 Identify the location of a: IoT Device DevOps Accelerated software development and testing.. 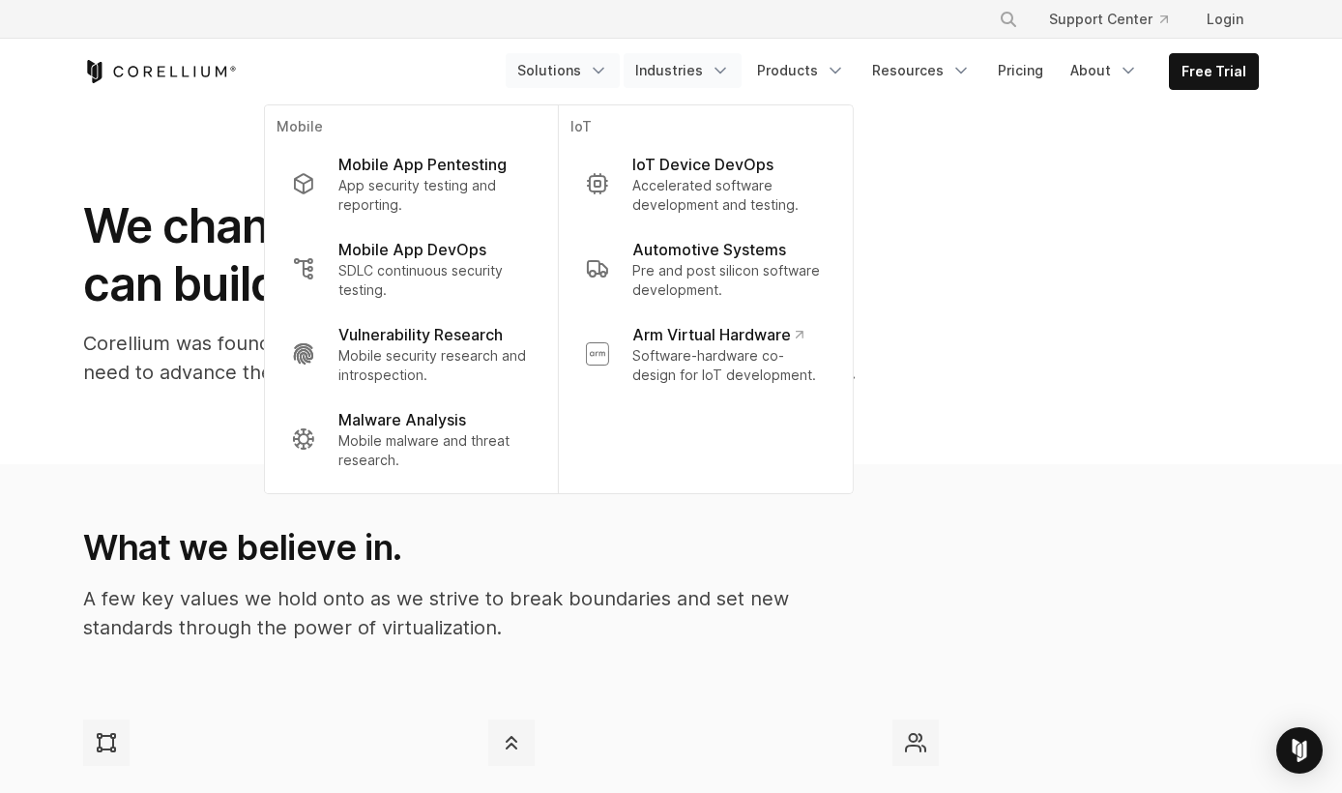
(706, 184).